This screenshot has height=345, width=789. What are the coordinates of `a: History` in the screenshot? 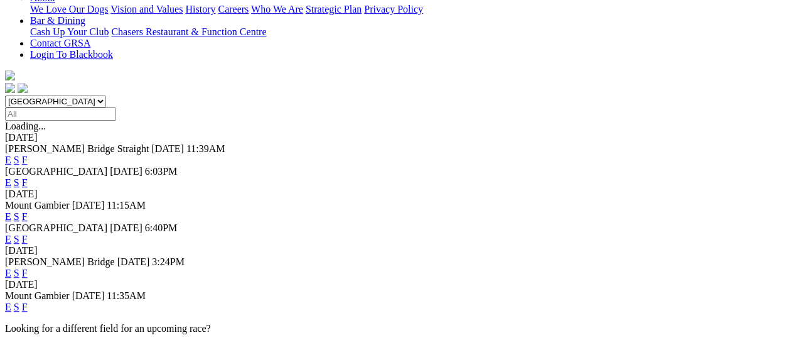 It's located at (200, 9).